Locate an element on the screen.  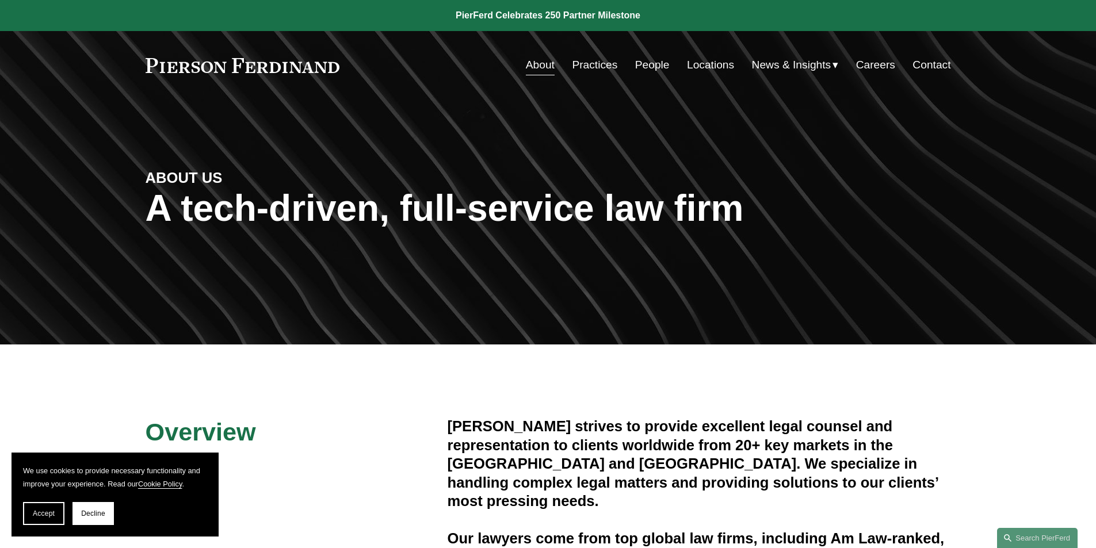
span: Accept is located at coordinates (44, 514).